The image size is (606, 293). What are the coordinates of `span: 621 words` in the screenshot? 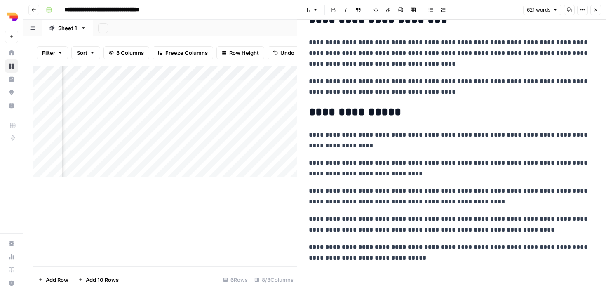 It's located at (538, 10).